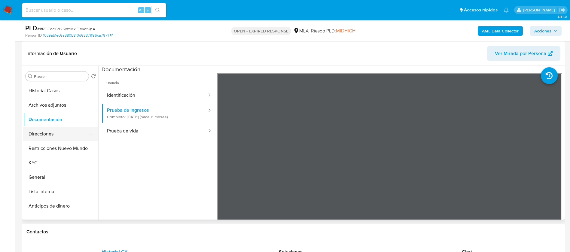 The width and height of the screenshot is (570, 252). Describe the element at coordinates (93, 77) in the screenshot. I see `button: Volver al orden por defecto` at that location.